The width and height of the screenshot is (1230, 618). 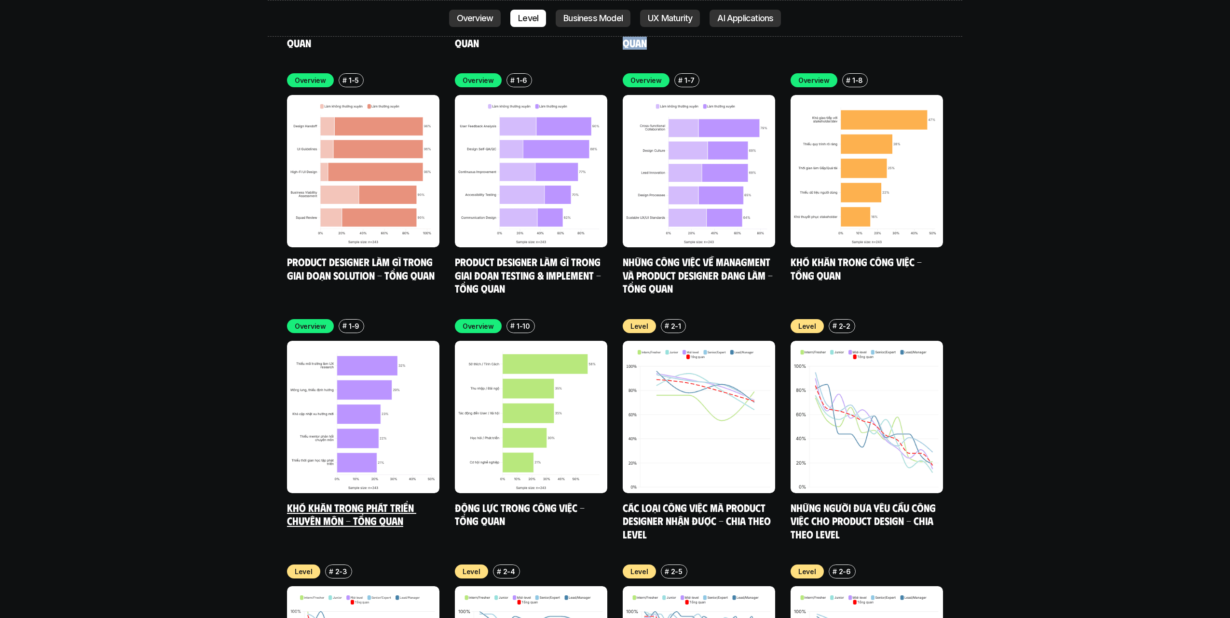 I want to click on a: Product Designer làm gì trong giai đoạn Solution - Tổng quan, so click(x=361, y=268).